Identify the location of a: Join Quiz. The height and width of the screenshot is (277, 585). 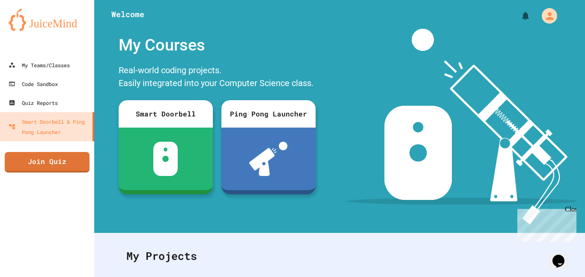
(47, 162).